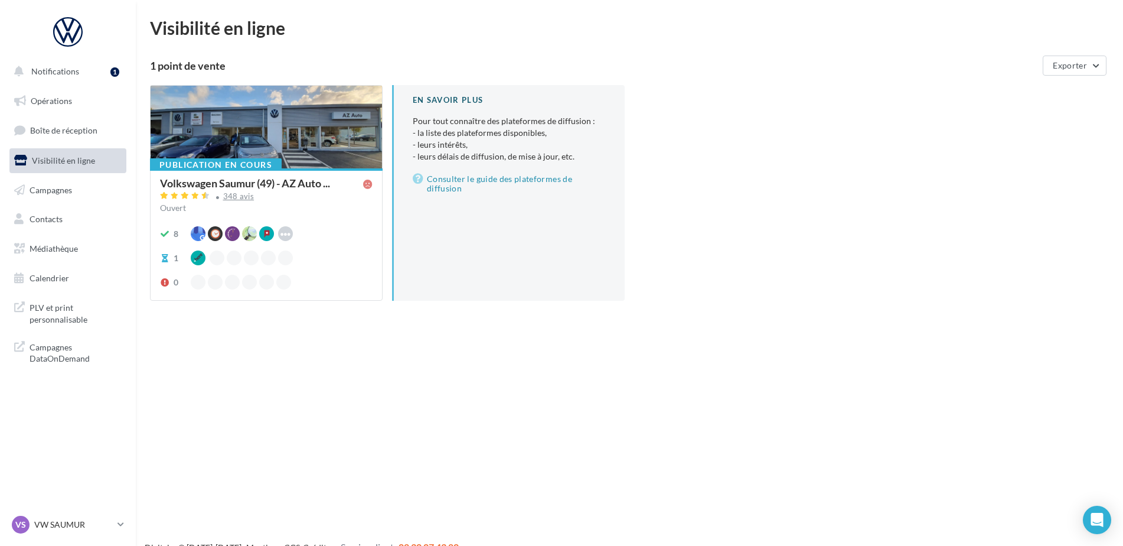 Image resolution: width=1123 pixels, height=546 pixels. Describe the element at coordinates (68, 219) in the screenshot. I see `a: Contacts` at that location.